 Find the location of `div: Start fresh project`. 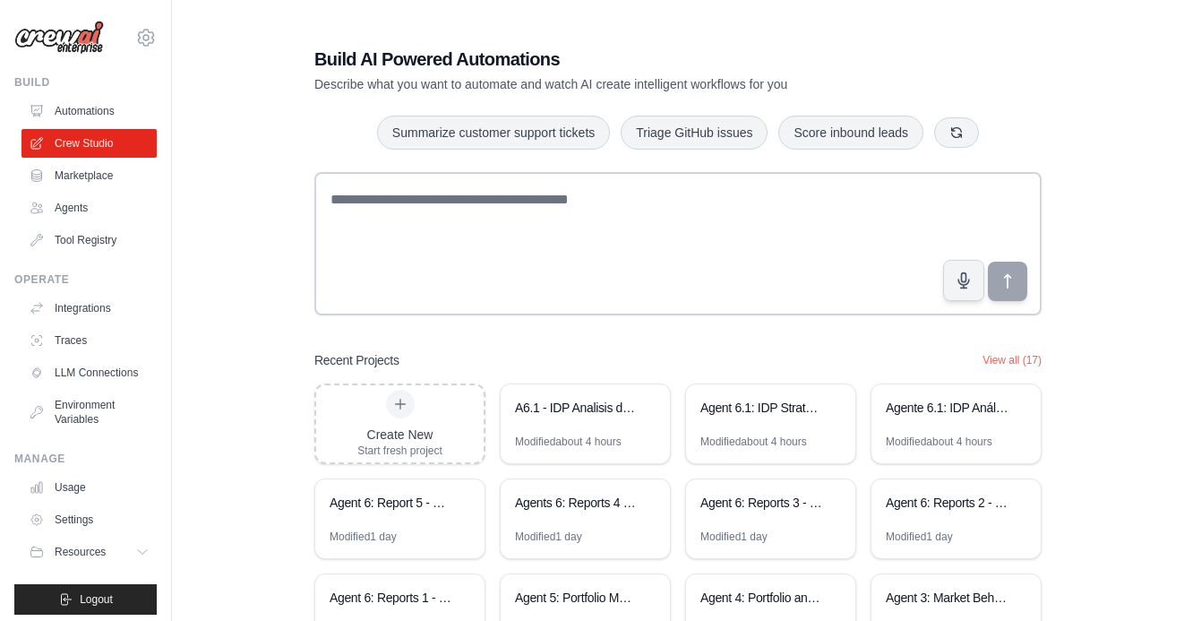

div: Start fresh project is located at coordinates (399, 450).